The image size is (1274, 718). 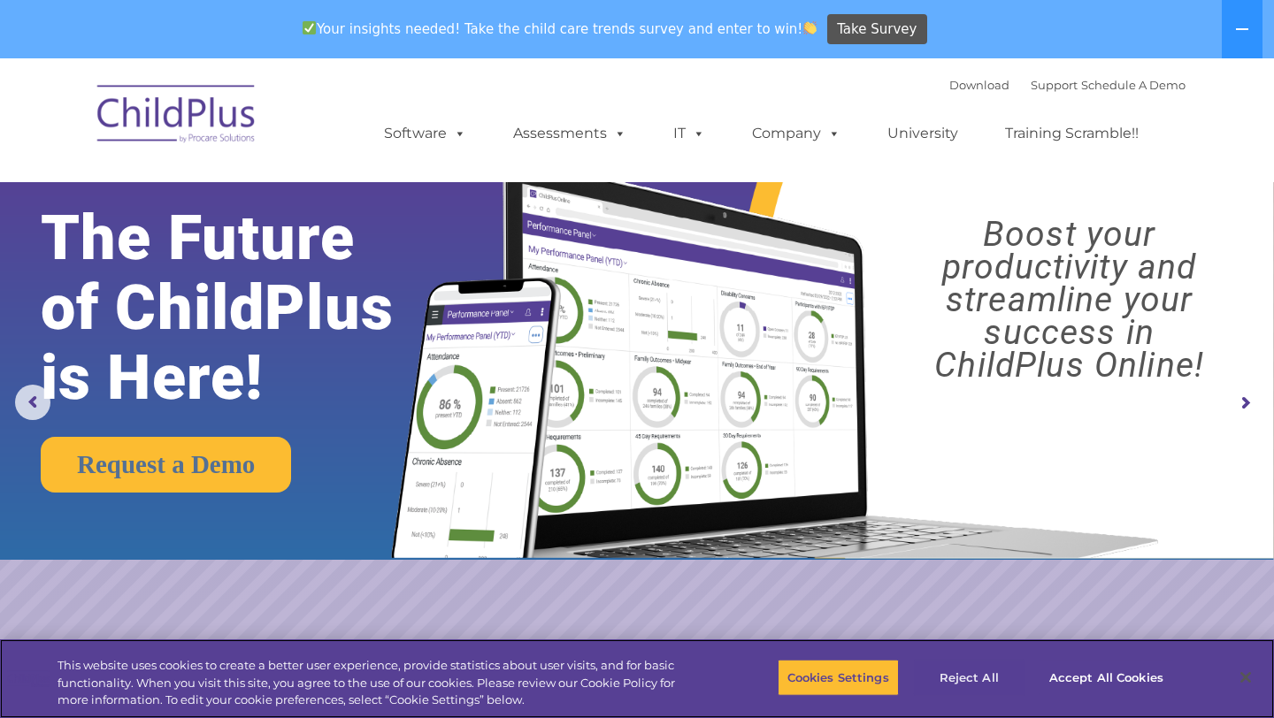 What do you see at coordinates (1069, 300) in the screenshot?
I see `rs-layer: Boost your productivity and streamline your success in ChildPlus Online!` at bounding box center [1069, 300].